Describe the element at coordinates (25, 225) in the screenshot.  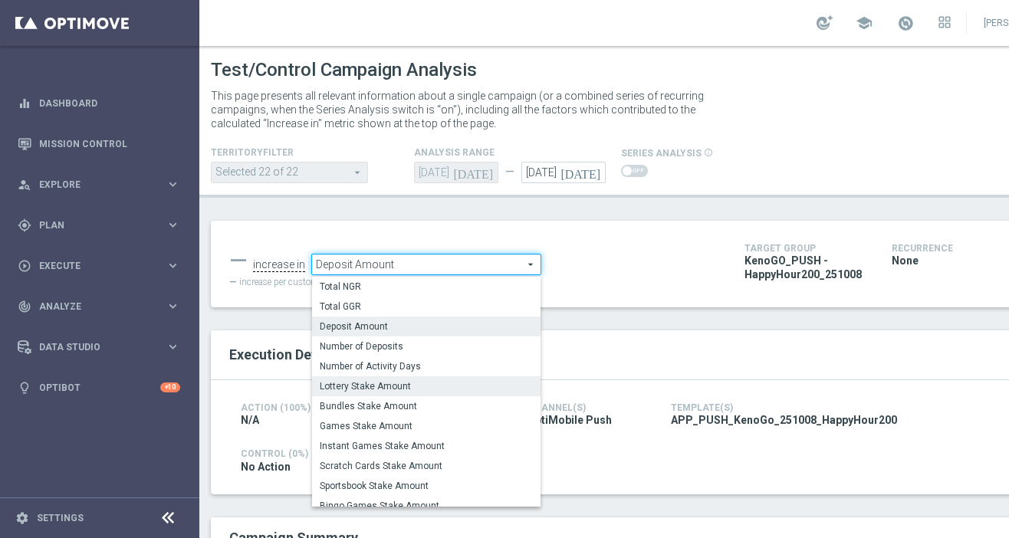
I see `i: gps_fixed` at that location.